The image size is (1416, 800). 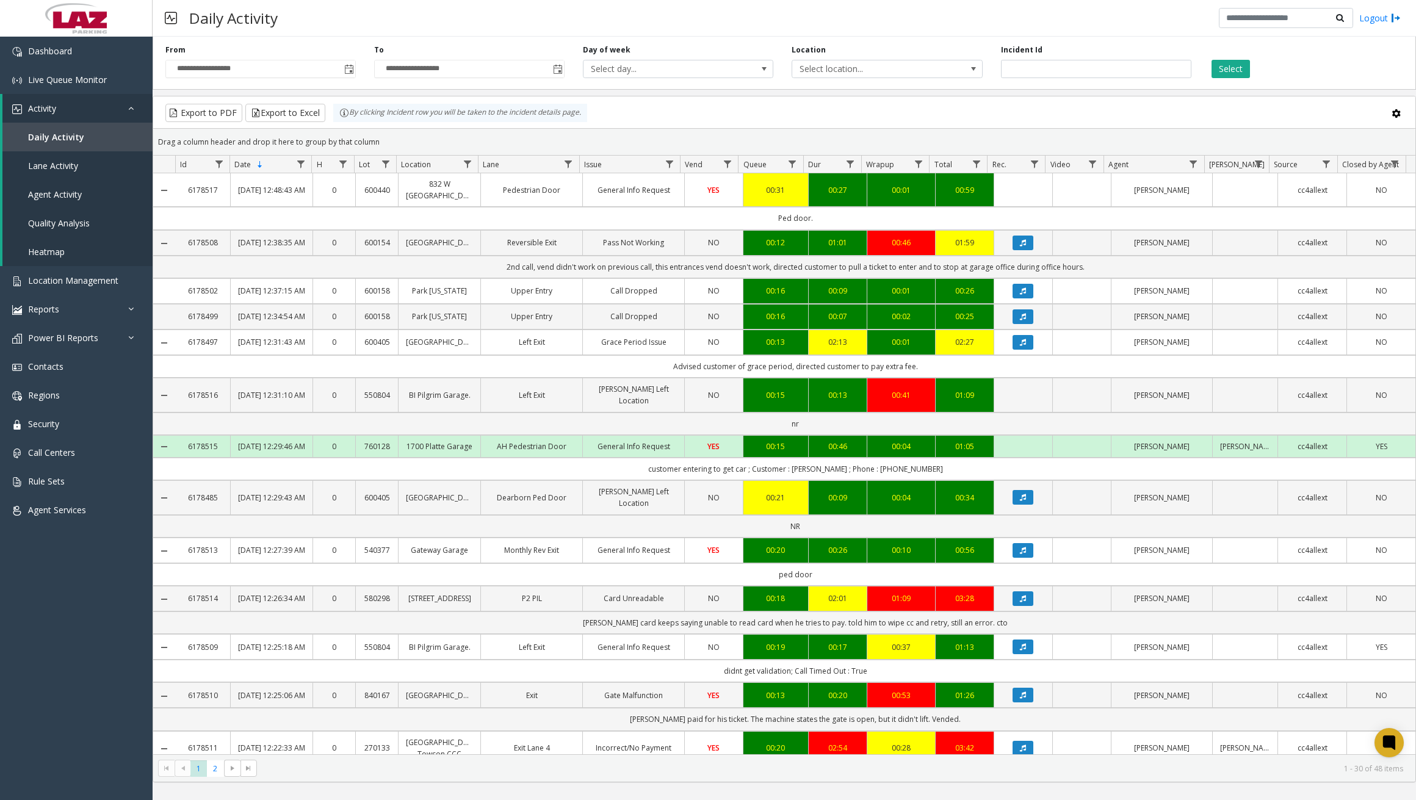 What do you see at coordinates (964, 290) in the screenshot?
I see `div: 00:26` at bounding box center [964, 290].